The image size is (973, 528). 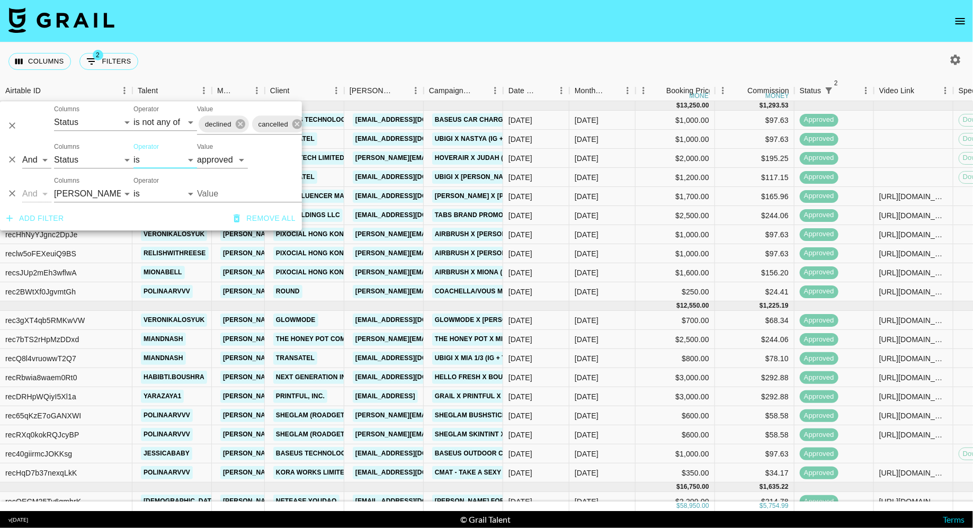 What do you see at coordinates (475, 158) in the screenshot?
I see `a: HoverAir x Judah (2/4)` at bounding box center [475, 158].